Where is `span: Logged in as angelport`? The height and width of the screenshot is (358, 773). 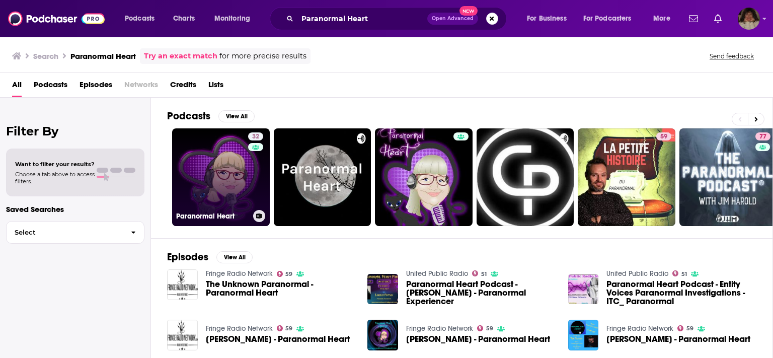
span: Logged in as angelport is located at coordinates (749, 19).